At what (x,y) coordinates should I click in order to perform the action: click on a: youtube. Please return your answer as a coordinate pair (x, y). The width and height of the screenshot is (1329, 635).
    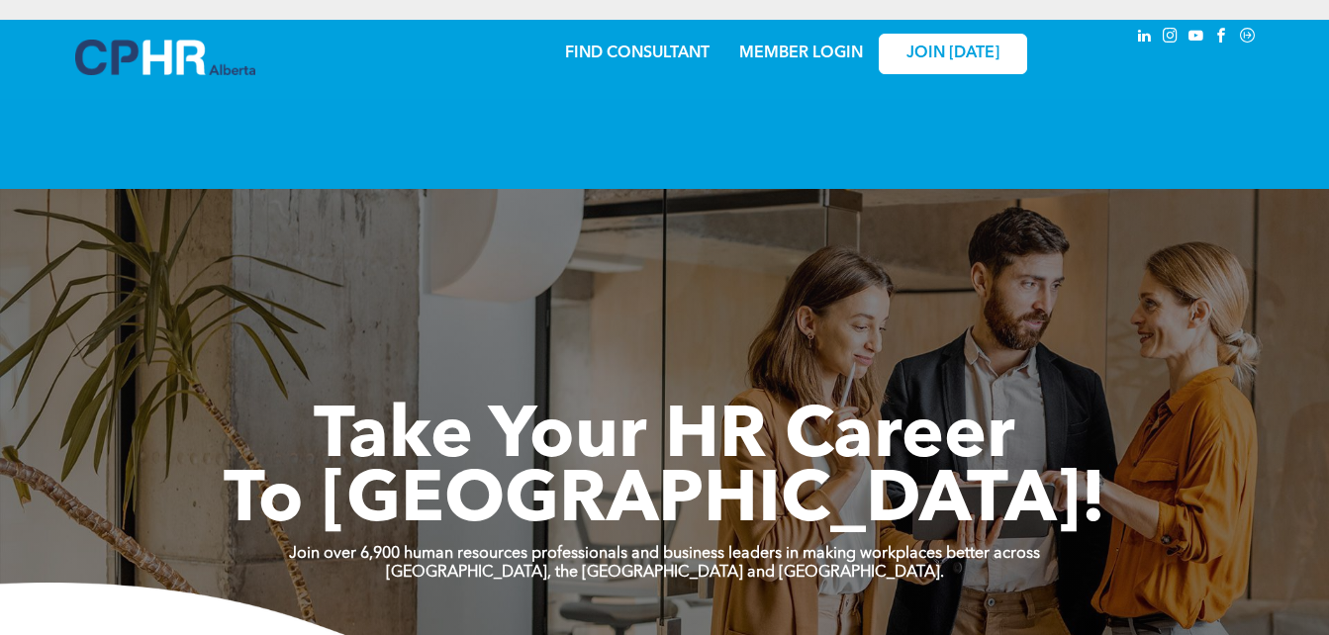
    Looking at the image, I should click on (1196, 38).